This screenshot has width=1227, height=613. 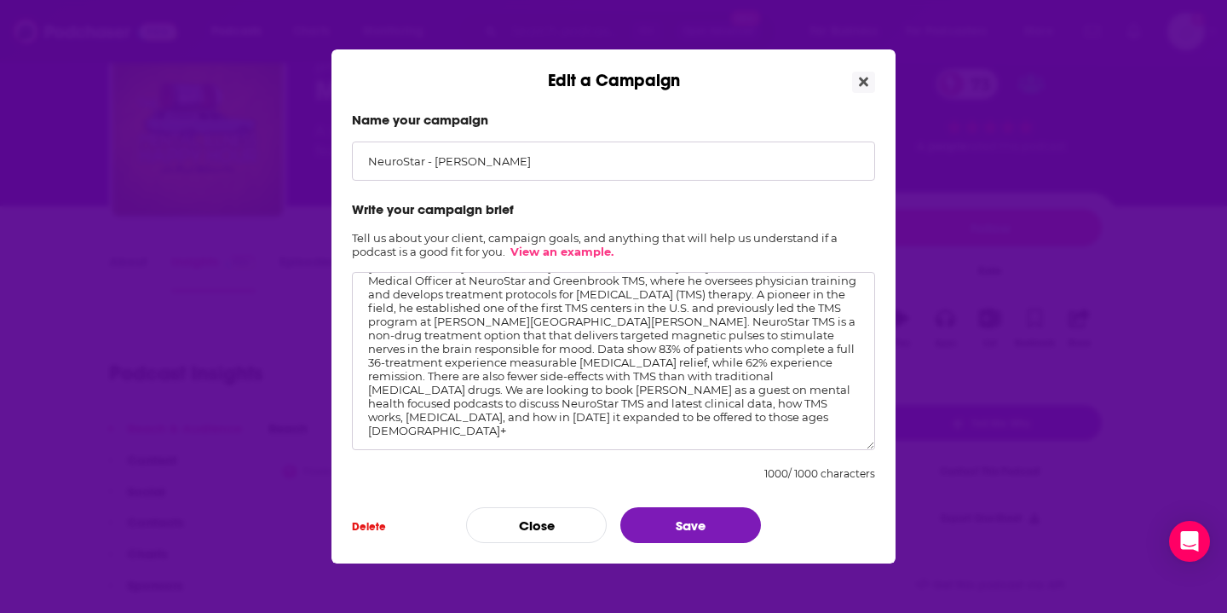 What do you see at coordinates (1190, 541) in the screenshot?
I see `div: Open Intercom Messenger` at bounding box center [1190, 541].